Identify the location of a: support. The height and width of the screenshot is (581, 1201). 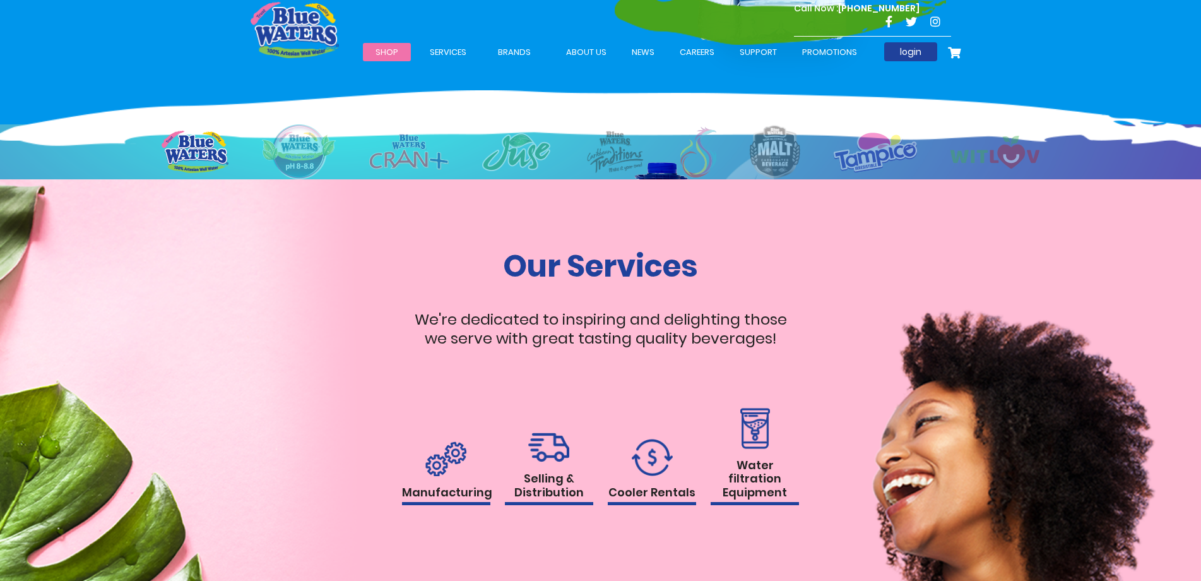
(758, 52).